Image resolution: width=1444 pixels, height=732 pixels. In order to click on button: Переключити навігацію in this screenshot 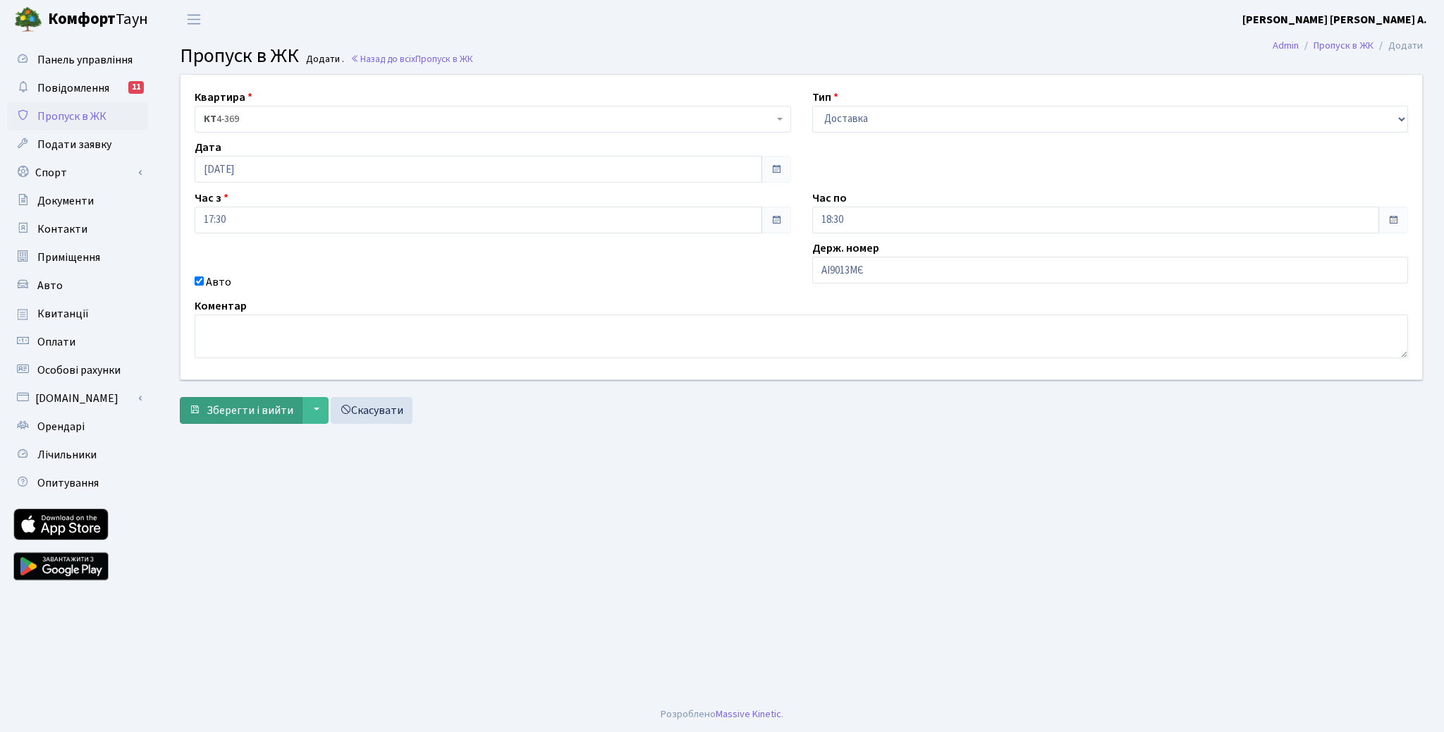, I will do `click(194, 19)`.